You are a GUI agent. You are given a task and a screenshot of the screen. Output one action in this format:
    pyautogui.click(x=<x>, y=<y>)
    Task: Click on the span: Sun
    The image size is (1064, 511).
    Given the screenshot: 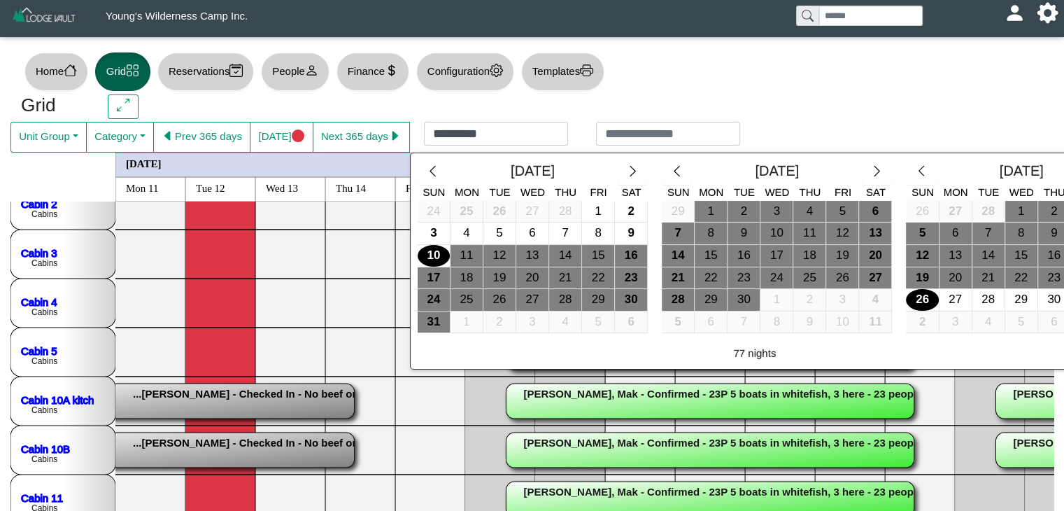 What is the action you would take?
    pyautogui.click(x=679, y=192)
    